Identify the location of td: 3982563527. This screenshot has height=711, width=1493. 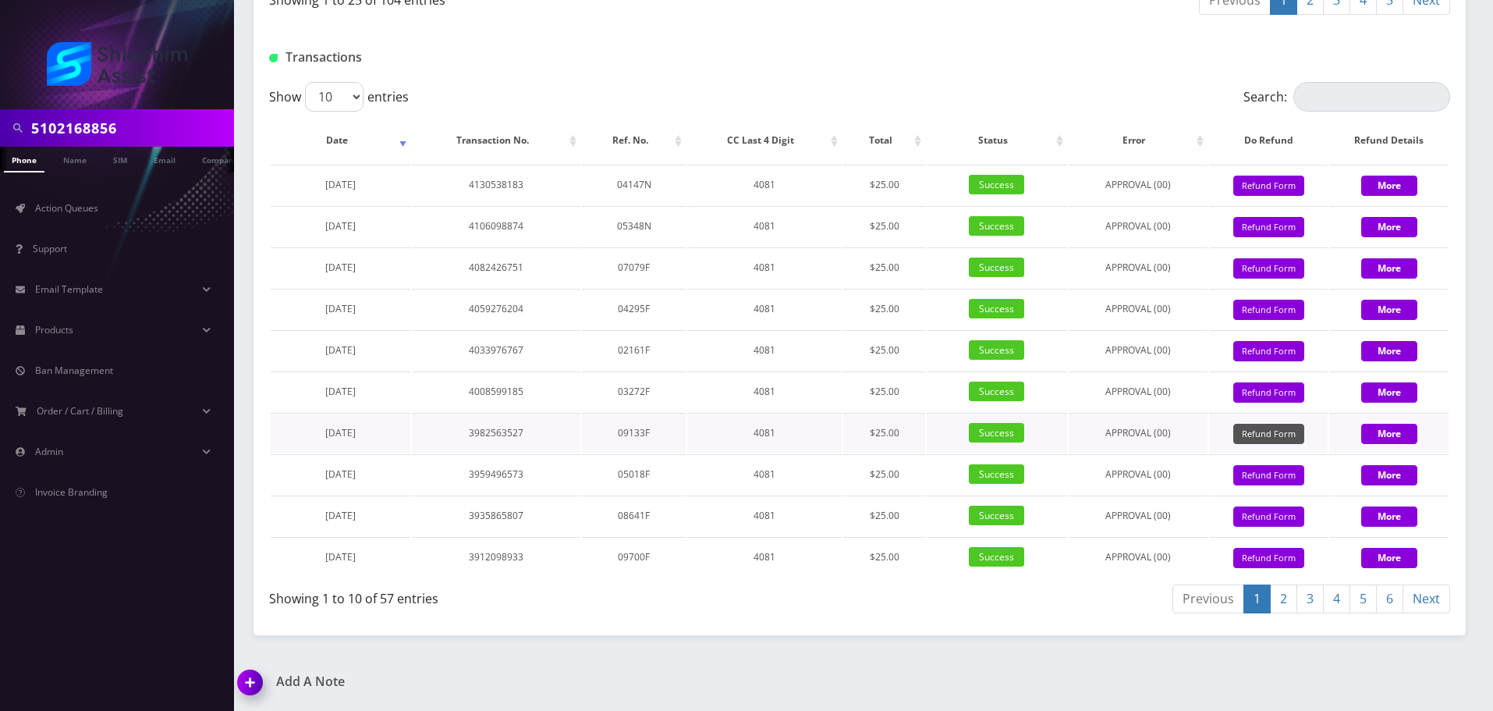
(496, 432).